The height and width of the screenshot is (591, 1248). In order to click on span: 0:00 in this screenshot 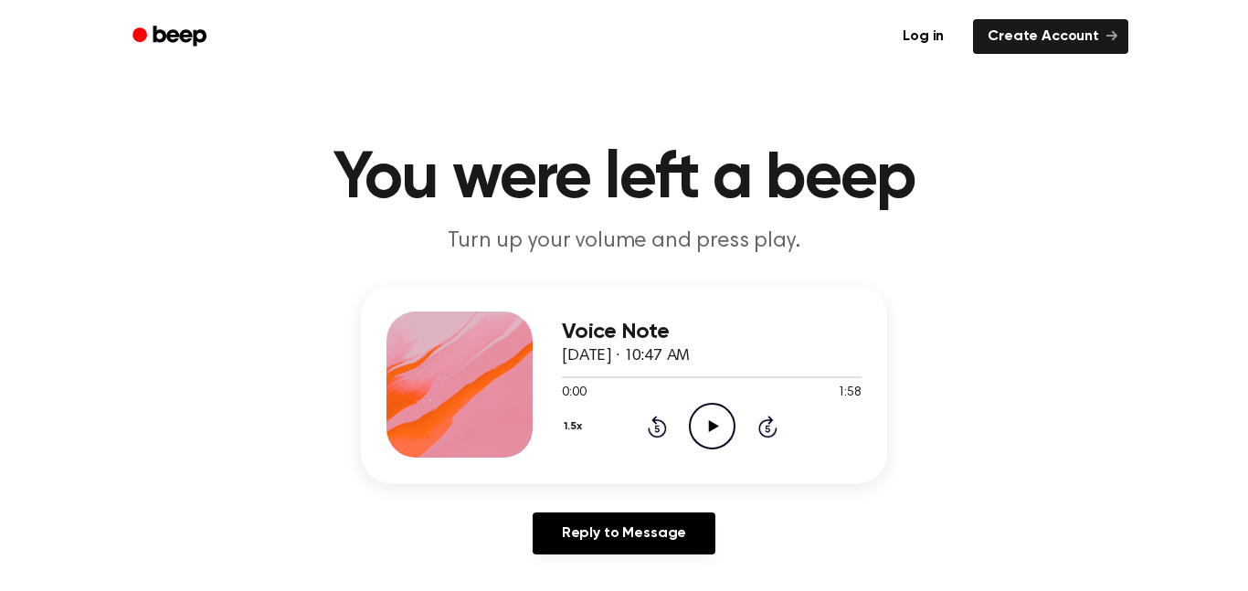, I will do `click(574, 393)`.